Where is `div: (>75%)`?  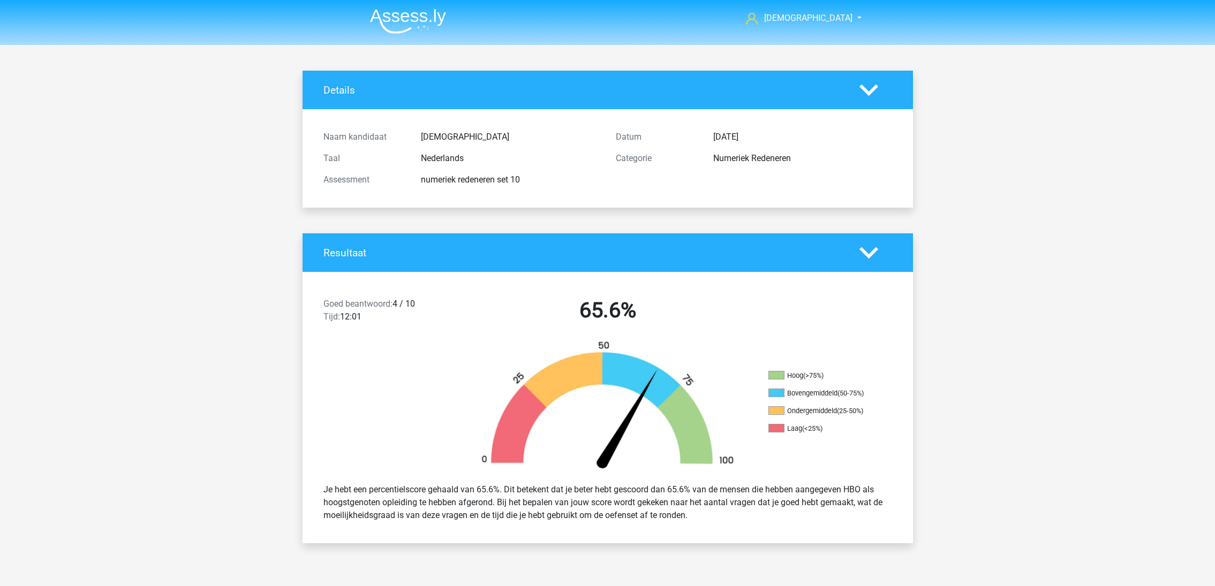 div: (>75%) is located at coordinates (813, 375).